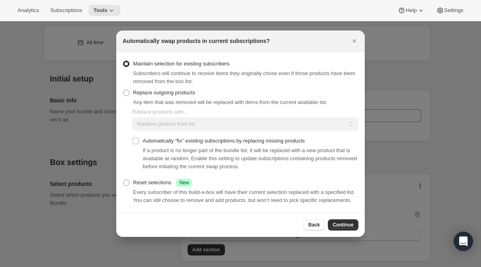 Image resolution: width=481 pixels, height=267 pixels. What do you see at coordinates (343, 224) in the screenshot?
I see `button: Continue` at bounding box center [343, 224].